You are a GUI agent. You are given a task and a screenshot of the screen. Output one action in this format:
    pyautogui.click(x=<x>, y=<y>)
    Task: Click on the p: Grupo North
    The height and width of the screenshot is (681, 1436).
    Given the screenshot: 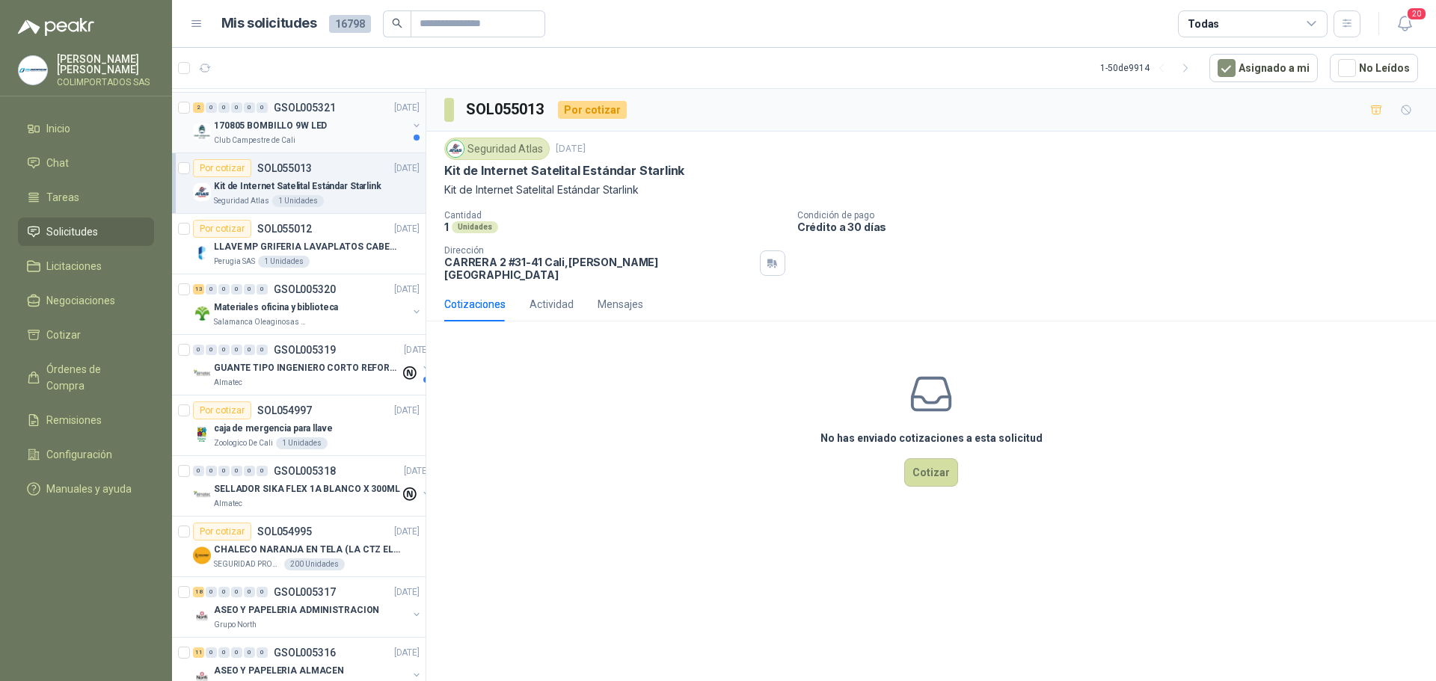 What is the action you would take?
    pyautogui.click(x=235, y=625)
    